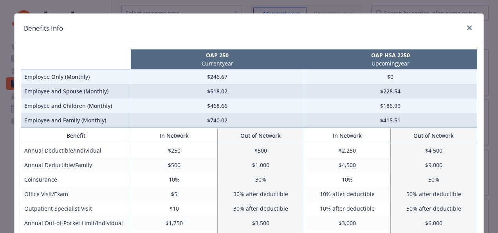 The height and width of the screenshot is (233, 498). I want to click on p: OAP HSA 2250, so click(390, 55).